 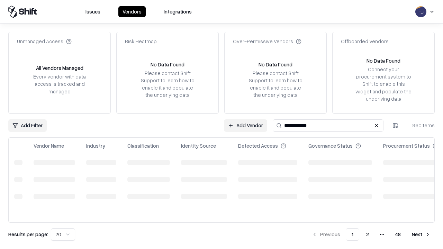 What do you see at coordinates (398, 234) in the screenshot?
I see `button: 48` at bounding box center [398, 234].